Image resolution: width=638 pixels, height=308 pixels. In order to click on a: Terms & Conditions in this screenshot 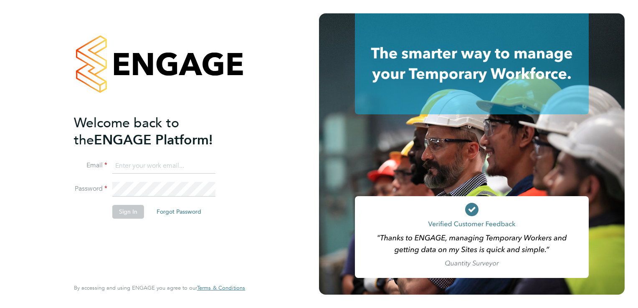, I will do `click(221, 288)`.